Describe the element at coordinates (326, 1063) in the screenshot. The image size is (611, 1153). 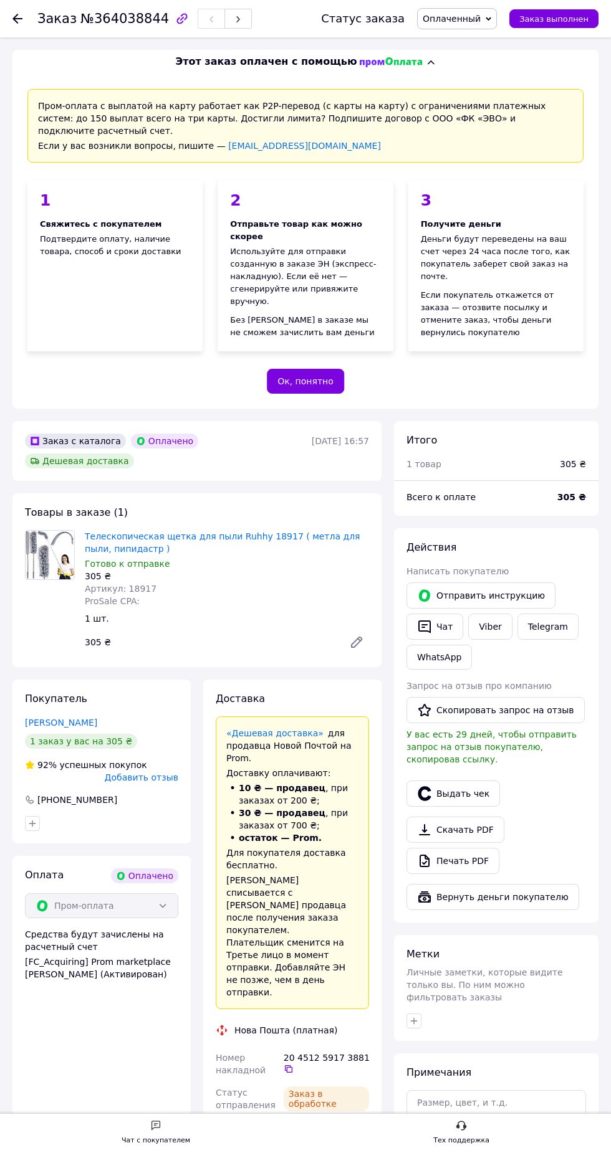
I see `div: 20 4512 5917 3881` at that location.